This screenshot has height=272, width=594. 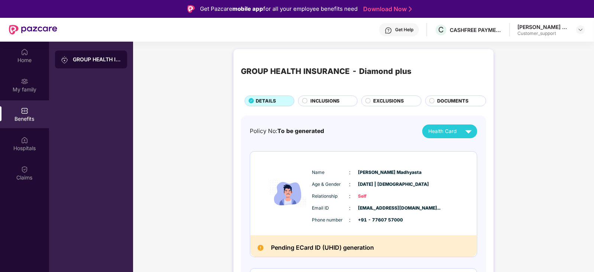 I want to click on div: Policy No:, so click(x=287, y=131).